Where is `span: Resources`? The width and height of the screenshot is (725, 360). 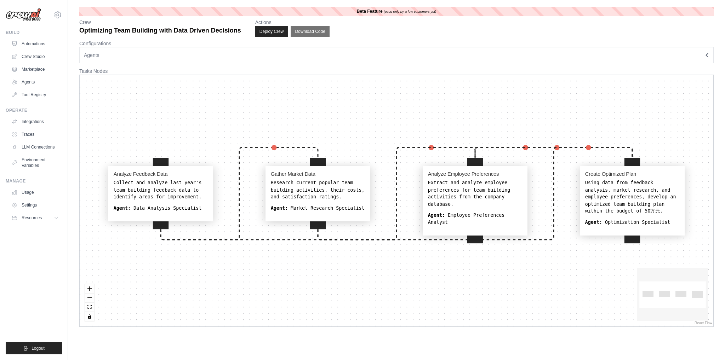 span: Resources is located at coordinates (32, 218).